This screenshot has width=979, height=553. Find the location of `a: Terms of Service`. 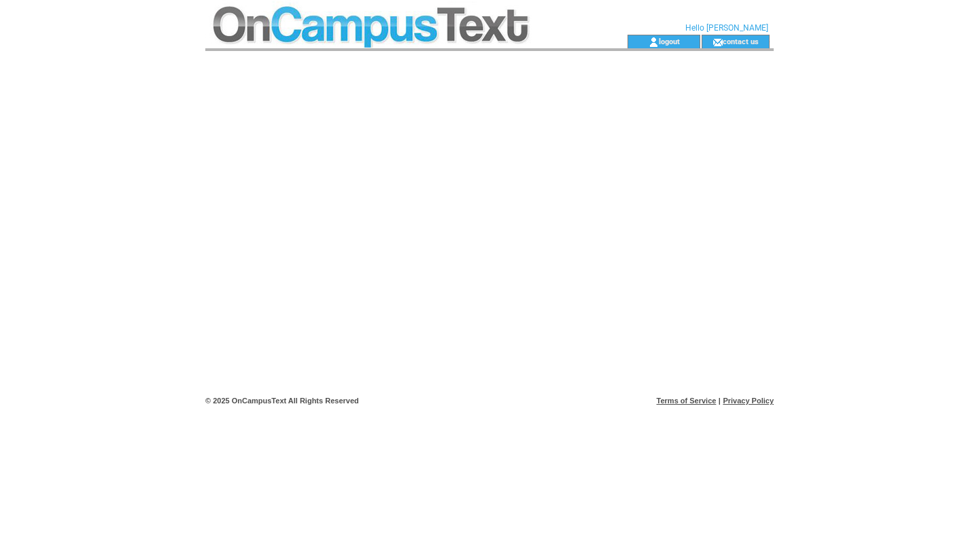

a: Terms of Service is located at coordinates (687, 401).